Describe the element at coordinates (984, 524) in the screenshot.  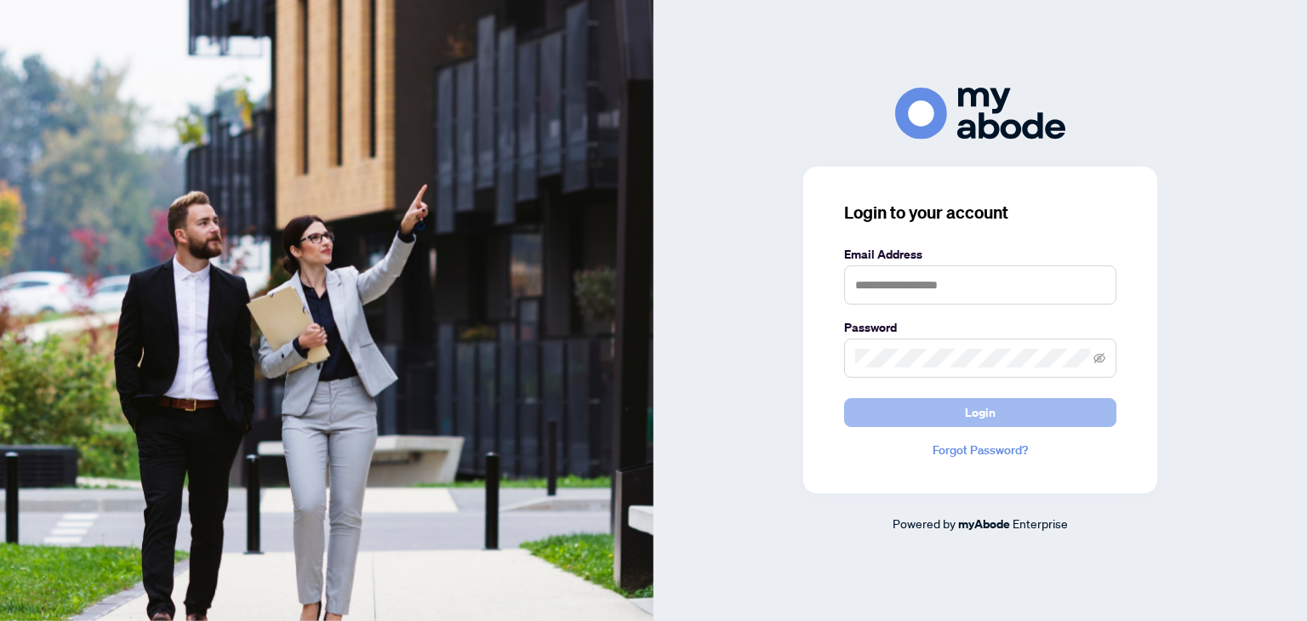
I see `a: myAbode` at that location.